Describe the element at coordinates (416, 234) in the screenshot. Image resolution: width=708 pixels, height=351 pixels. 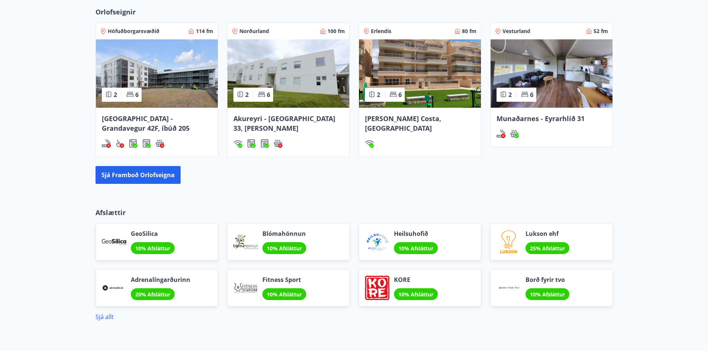
I see `span: Heilsuhofið` at that location.